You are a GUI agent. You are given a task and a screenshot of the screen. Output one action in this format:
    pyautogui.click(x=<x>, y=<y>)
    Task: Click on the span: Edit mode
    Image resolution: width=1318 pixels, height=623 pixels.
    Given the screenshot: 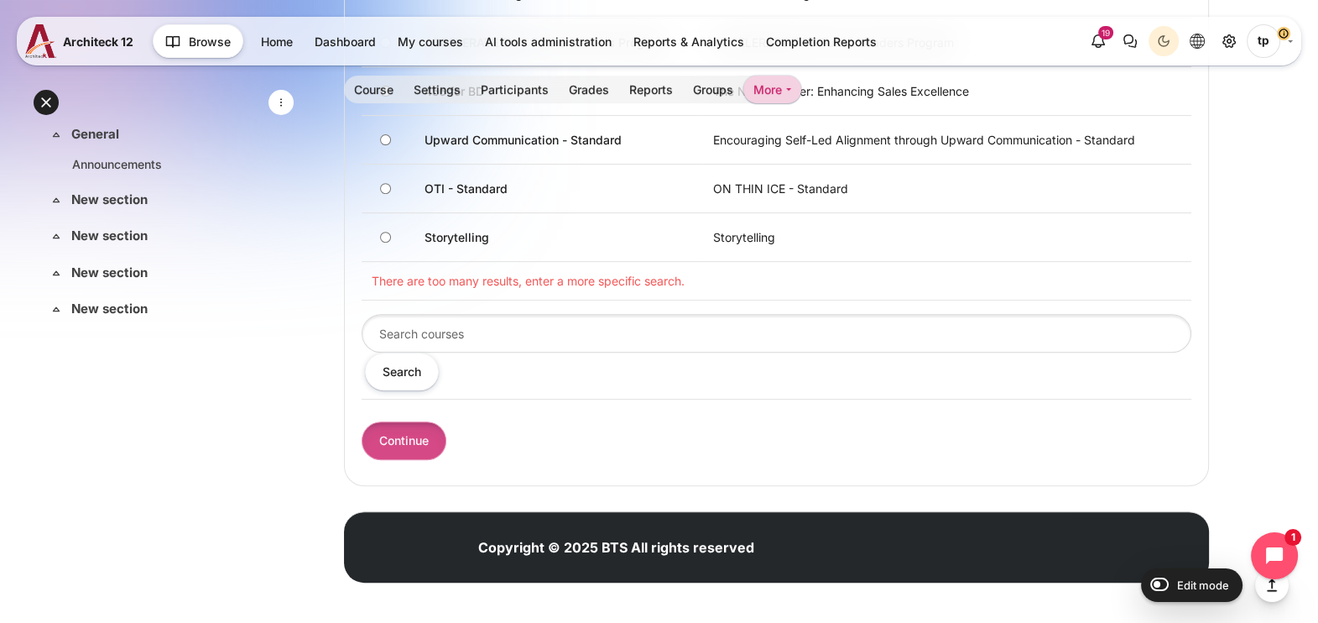 What is the action you would take?
    pyautogui.click(x=1203, y=585)
    